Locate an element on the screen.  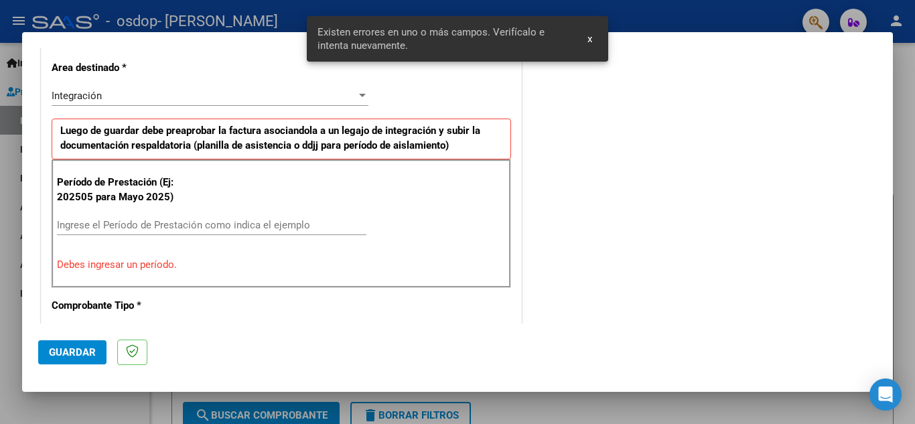
p: Debes ingresar un período. is located at coordinates (281, 265).